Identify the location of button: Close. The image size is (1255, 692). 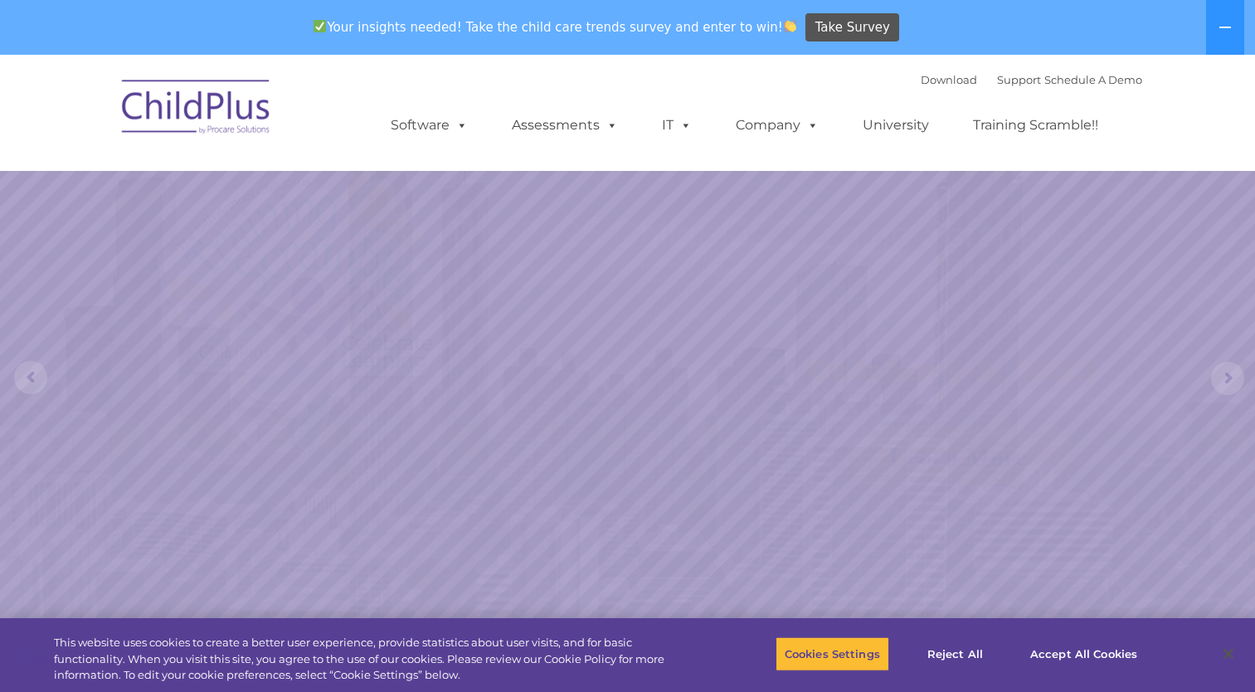
(1228, 654).